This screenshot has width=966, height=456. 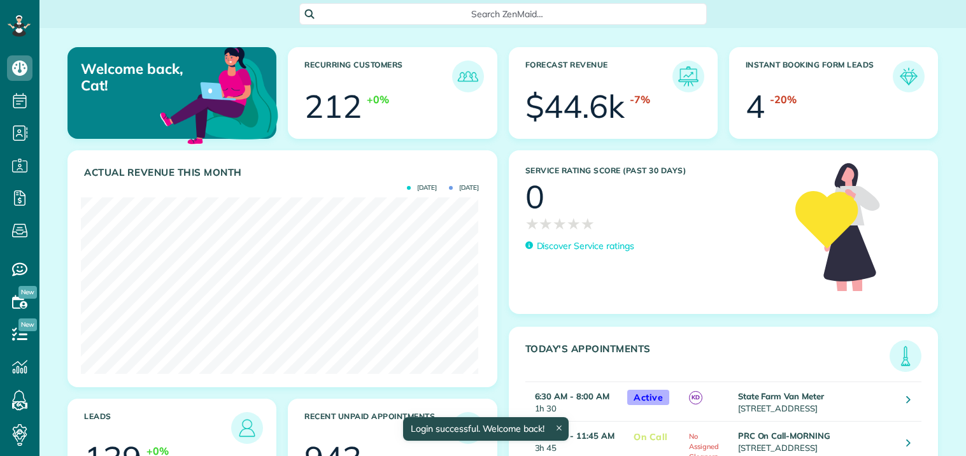 I want to click on div: 0, so click(x=535, y=197).